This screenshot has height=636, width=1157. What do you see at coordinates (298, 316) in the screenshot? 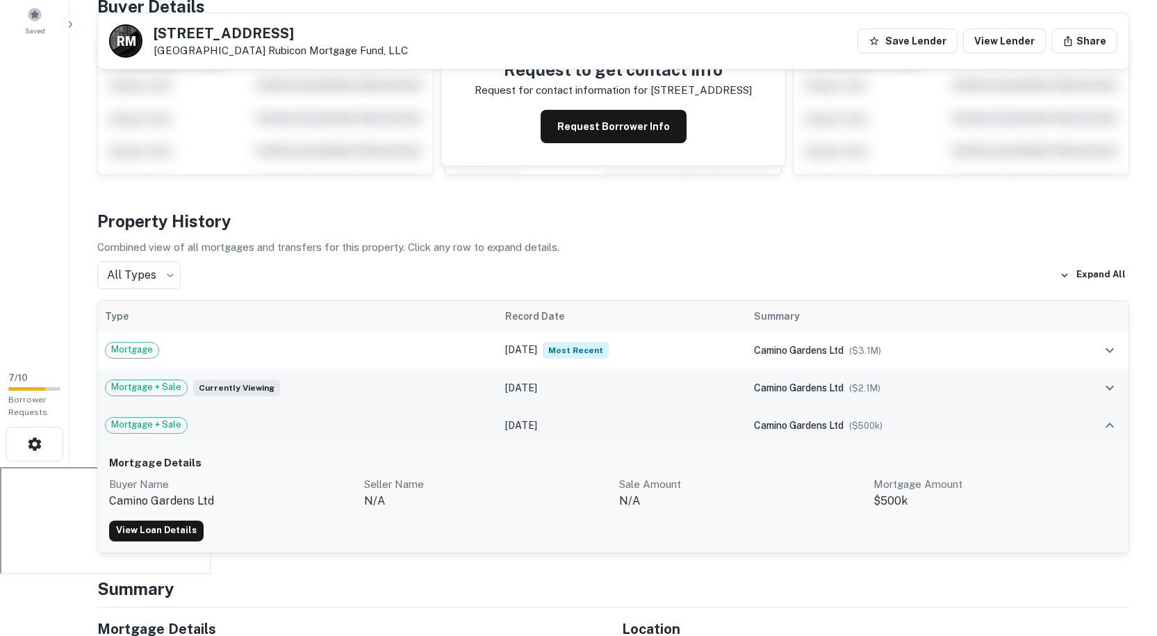
I see `th: Type` at bounding box center [298, 316].